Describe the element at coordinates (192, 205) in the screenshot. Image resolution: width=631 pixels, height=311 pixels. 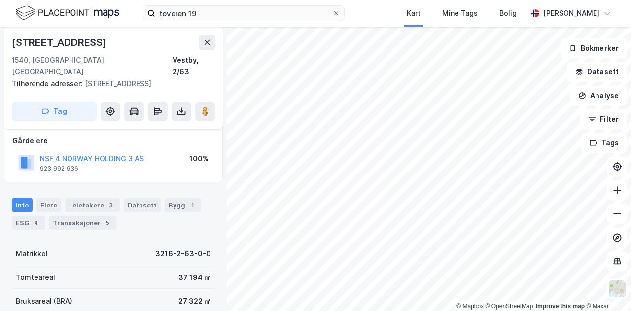
I see `div: 1` at that location.